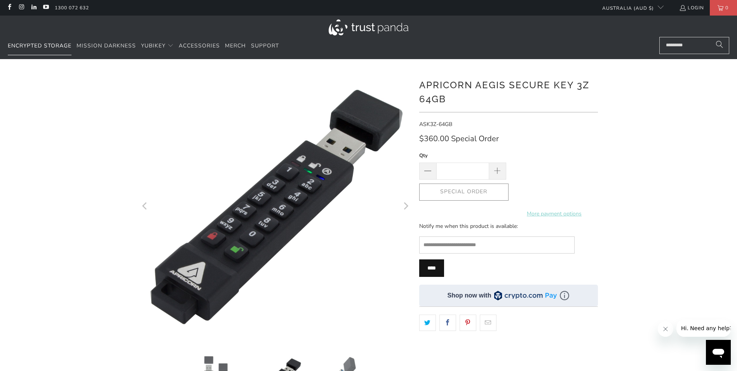 This screenshot has height=371, width=737. I want to click on p: Notify me when this product is available:, so click(497, 226).